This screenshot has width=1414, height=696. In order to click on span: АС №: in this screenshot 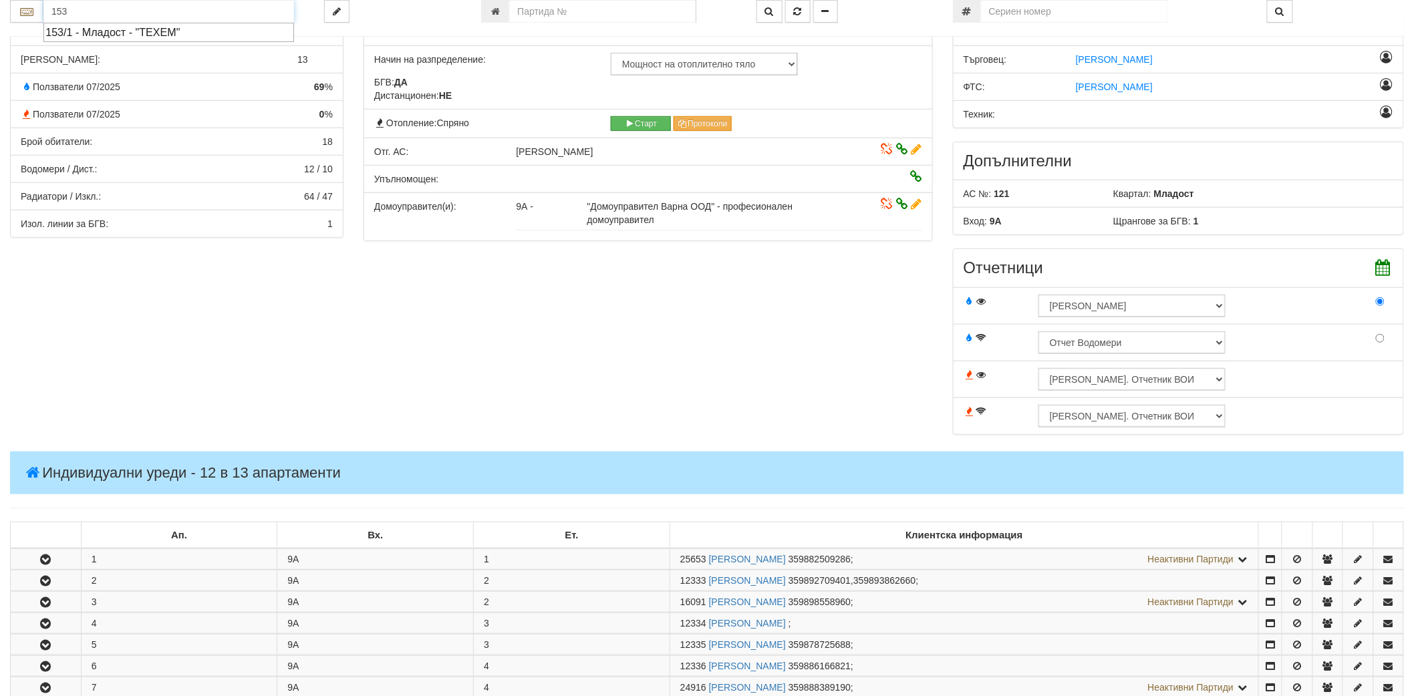, I will do `click(978, 194)`.